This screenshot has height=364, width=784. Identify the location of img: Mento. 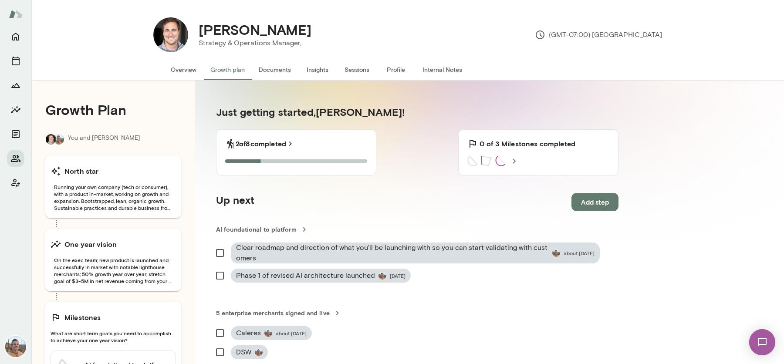
(16, 14).